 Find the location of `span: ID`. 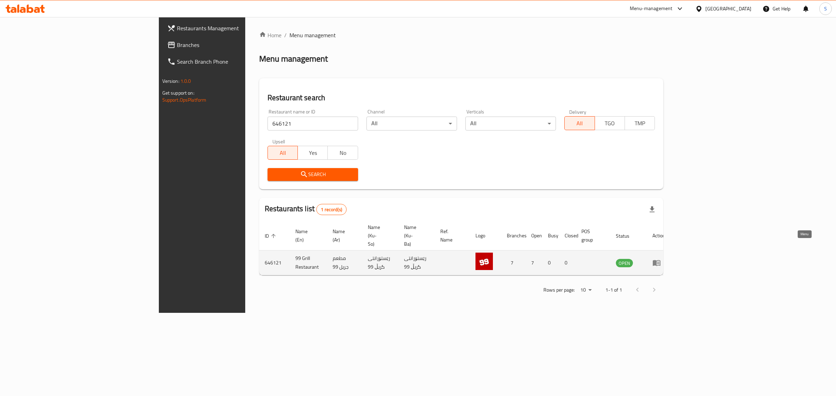

span: ID is located at coordinates (271, 236).